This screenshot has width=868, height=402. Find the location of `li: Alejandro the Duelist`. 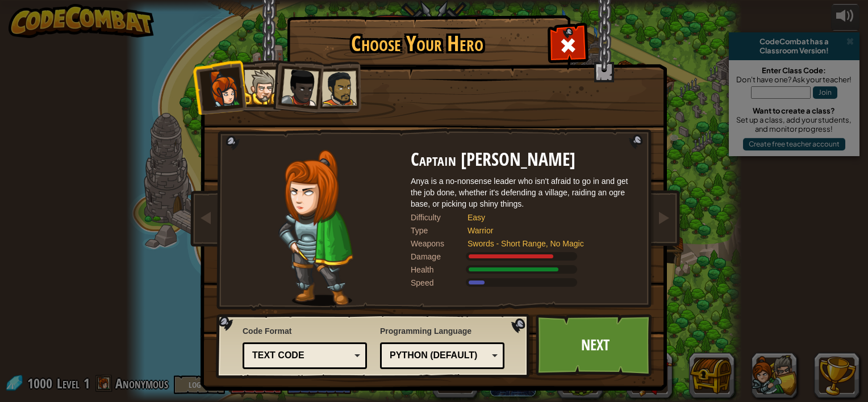

li: Alejandro the Duelist is located at coordinates (335, 87).